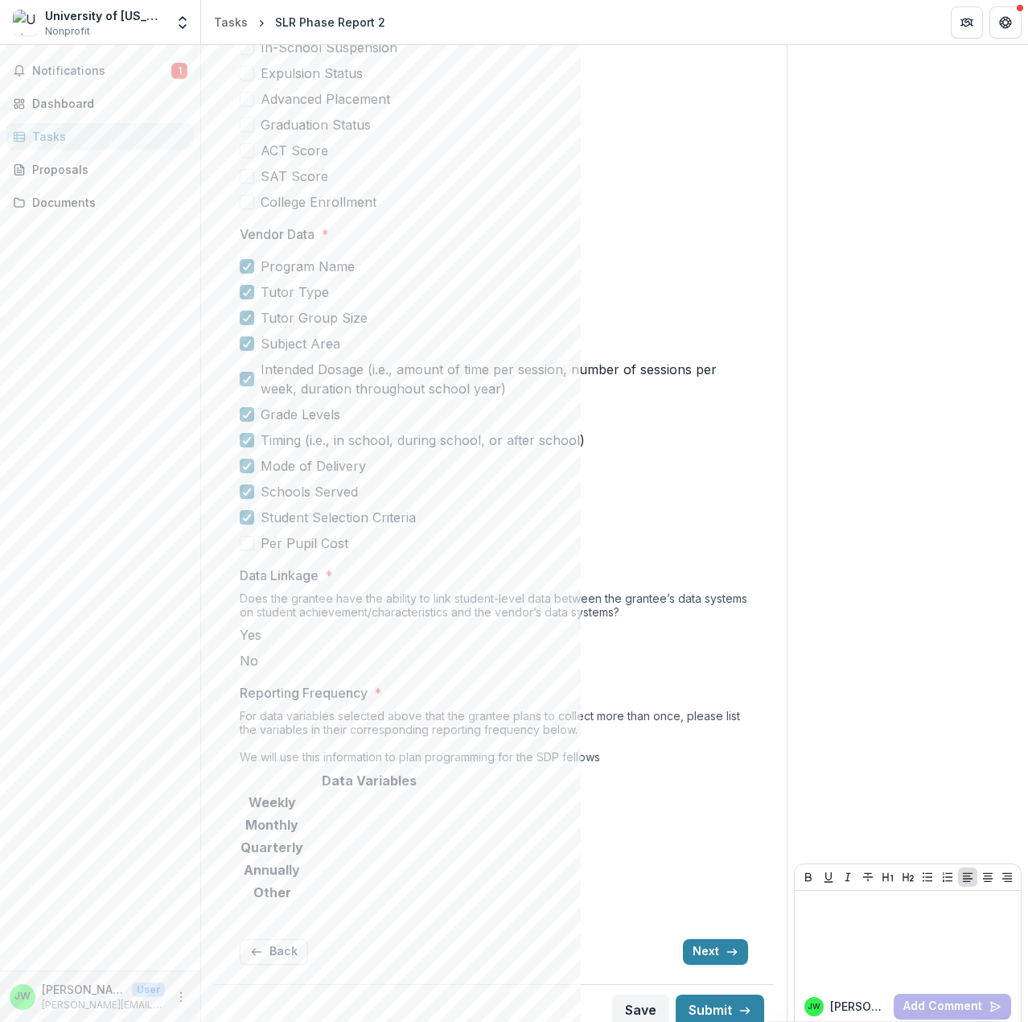 This screenshot has height=1022, width=1028. What do you see at coordinates (422, 440) in the screenshot?
I see `span: Timing (i.e., in school, during school, or after school)` at bounding box center [422, 440].